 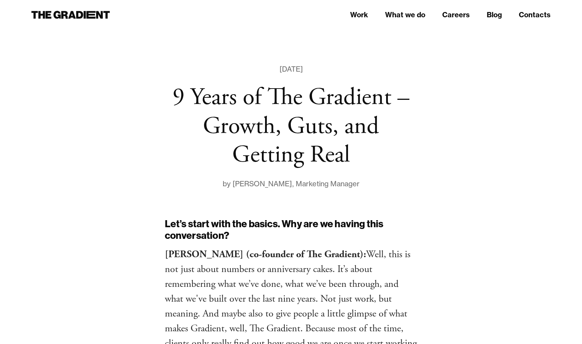 What do you see at coordinates (227, 184) in the screenshot?
I see `div: by` at bounding box center [227, 184].